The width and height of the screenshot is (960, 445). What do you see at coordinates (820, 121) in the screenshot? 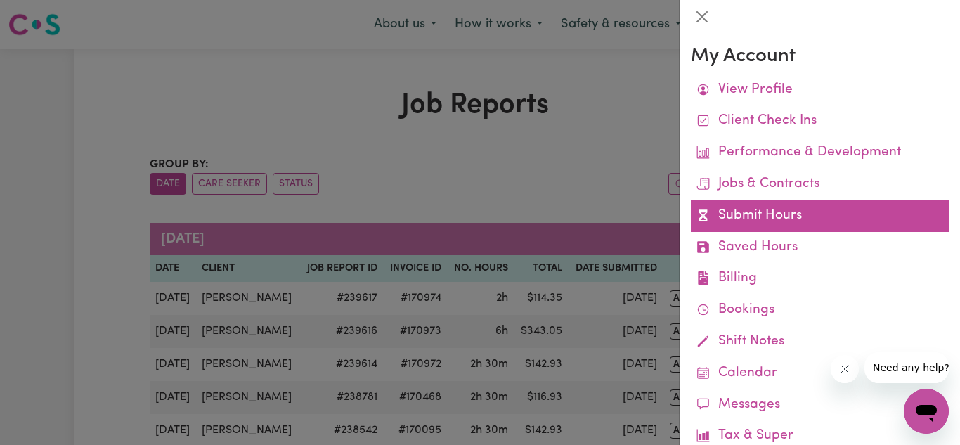
I see `a: Client Check Ins` at bounding box center [820, 121].